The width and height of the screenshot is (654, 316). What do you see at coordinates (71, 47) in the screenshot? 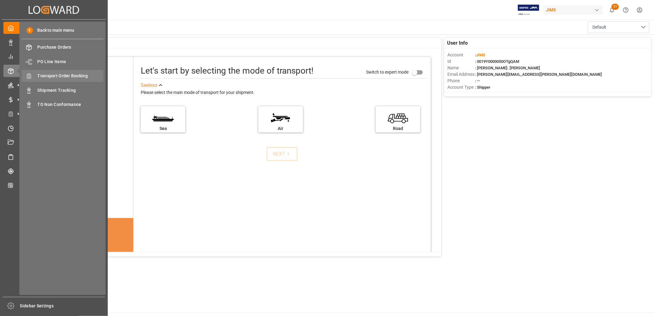
I see `span: Purchase Orders` at bounding box center [71, 47].